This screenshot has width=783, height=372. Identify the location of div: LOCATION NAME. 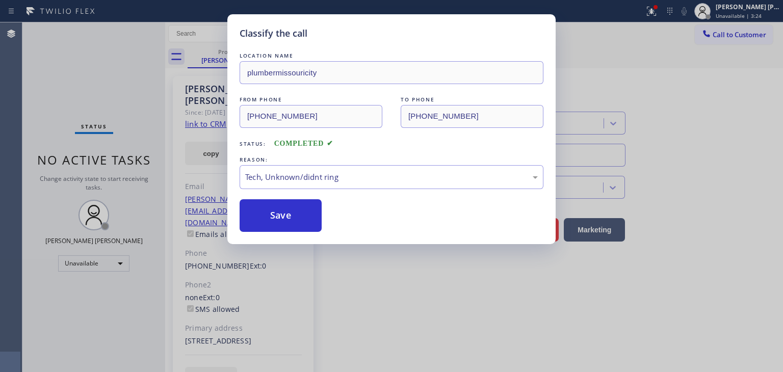
(391, 56).